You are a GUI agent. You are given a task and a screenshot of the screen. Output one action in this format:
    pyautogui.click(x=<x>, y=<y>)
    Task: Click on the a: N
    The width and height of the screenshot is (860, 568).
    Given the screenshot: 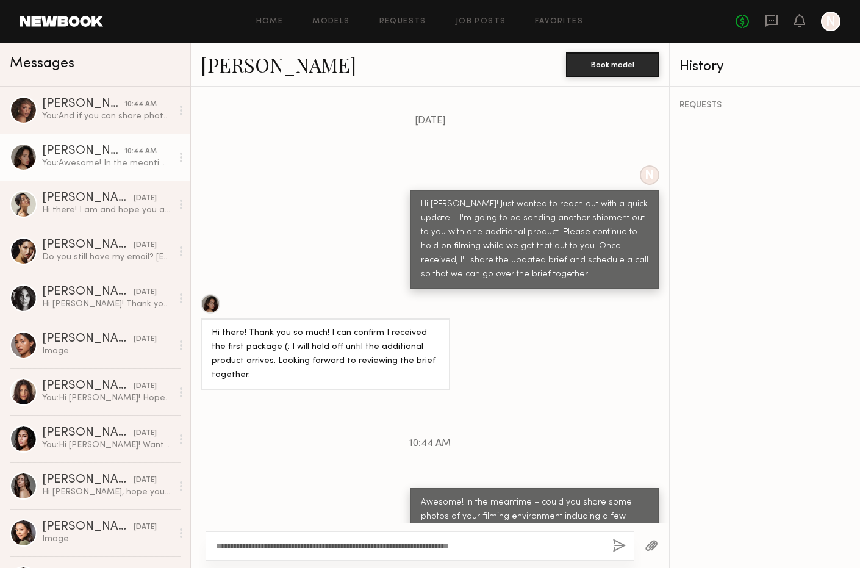 What is the action you would take?
    pyautogui.click(x=831, y=21)
    